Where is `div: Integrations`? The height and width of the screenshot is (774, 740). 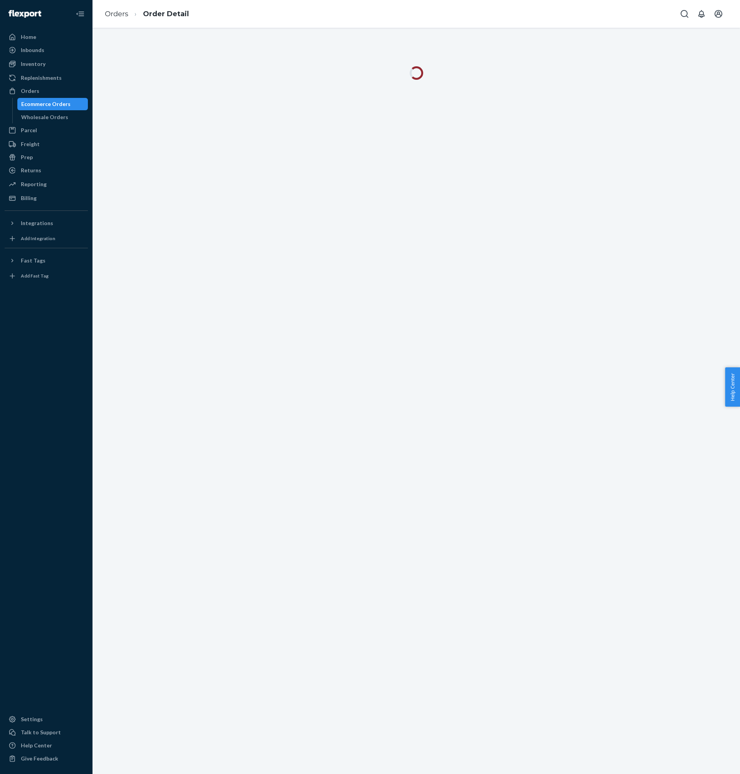 div: Integrations is located at coordinates (37, 223).